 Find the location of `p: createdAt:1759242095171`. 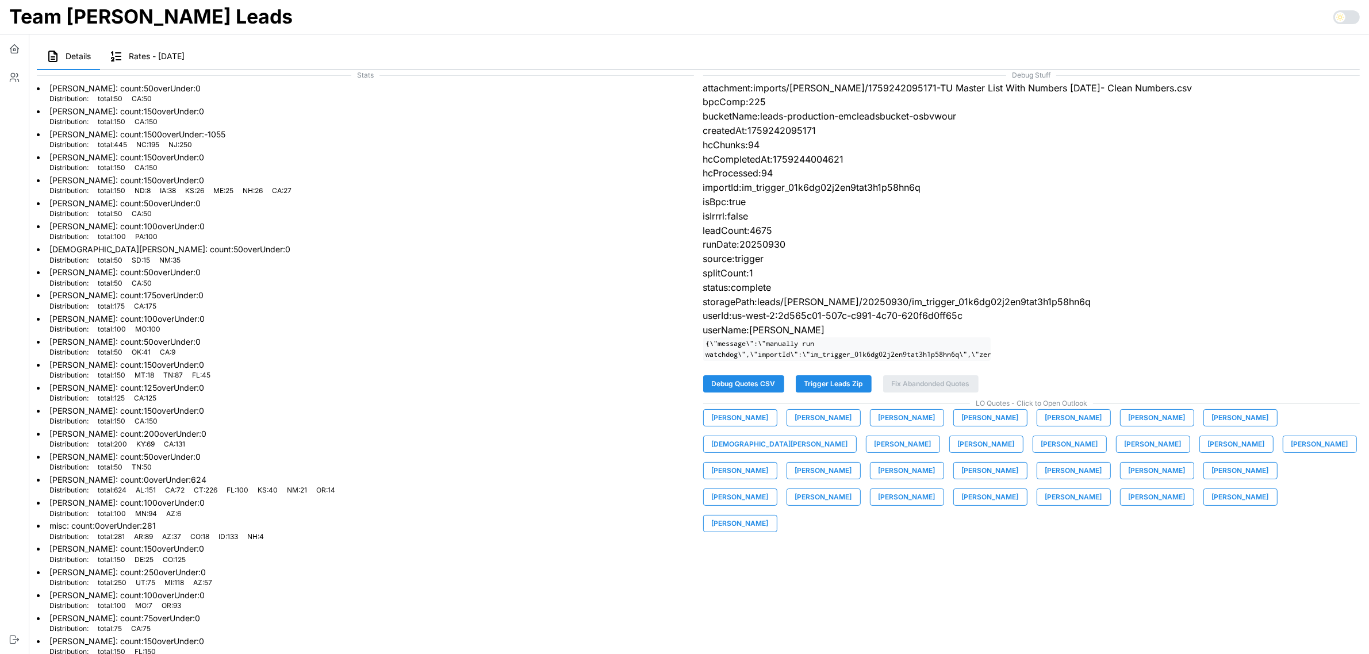

p: createdAt:1759242095171 is located at coordinates (1031, 130).